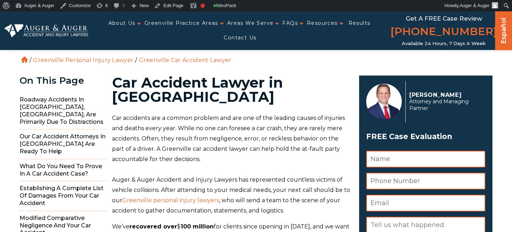 The image size is (512, 232). Describe the element at coordinates (250, 23) in the screenshot. I see `a: Areas We Serve` at that location.